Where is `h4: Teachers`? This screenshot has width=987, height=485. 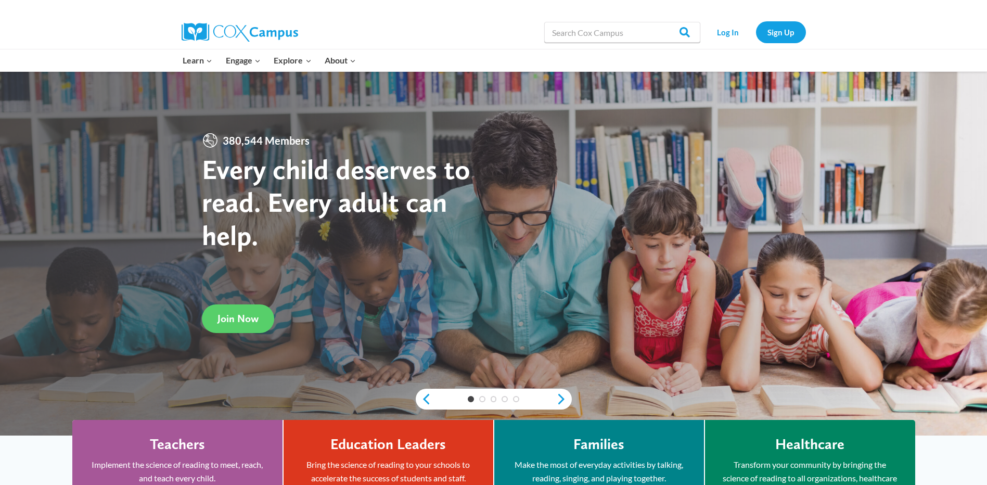 h4: Teachers is located at coordinates (177, 444).